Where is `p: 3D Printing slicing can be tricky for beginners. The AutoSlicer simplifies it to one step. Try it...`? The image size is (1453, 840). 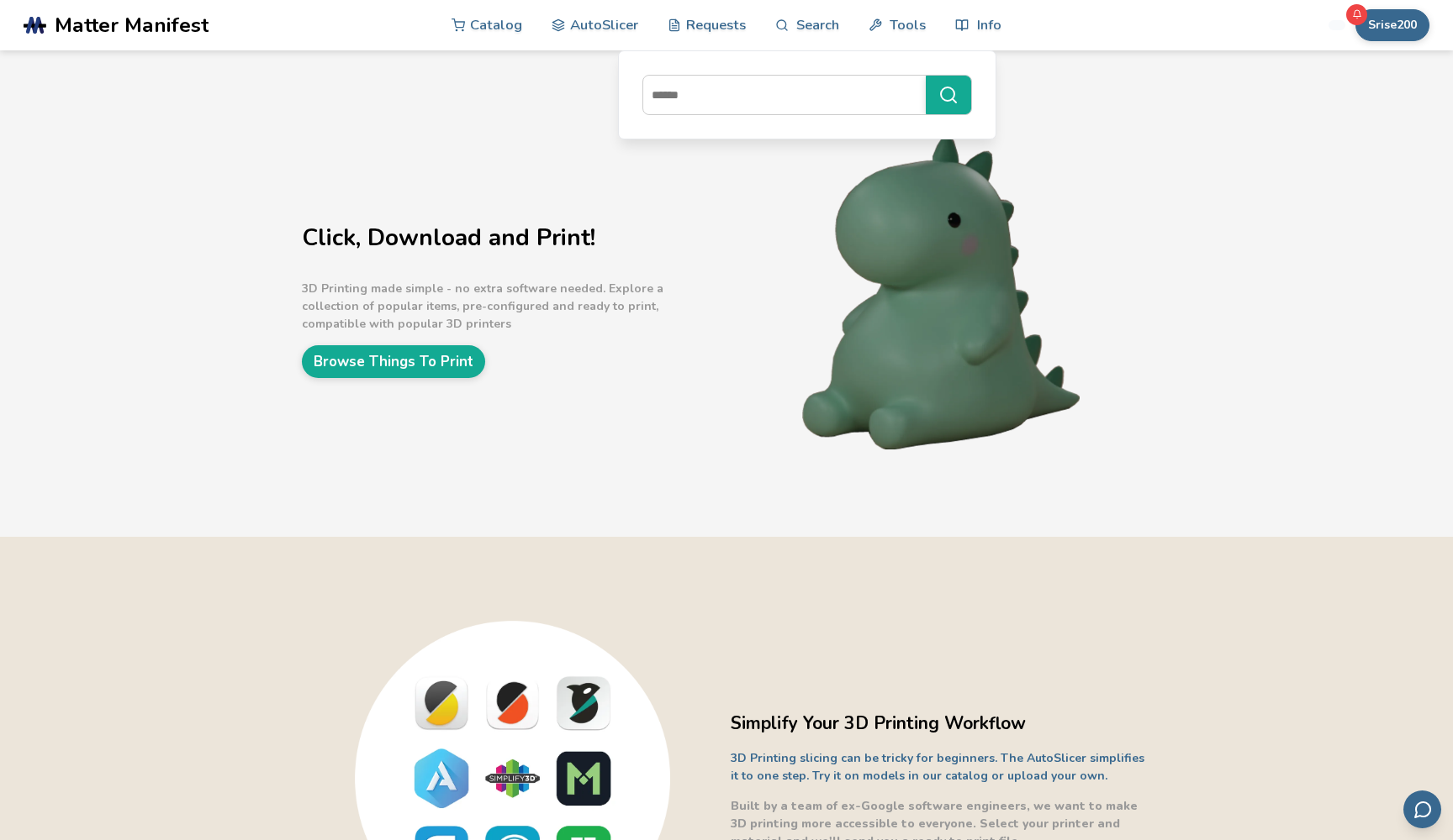
p: 3D Printing slicing can be tricky for beginners. The AutoSlicer simplifies it to one step. Try it... is located at coordinates (941, 768).